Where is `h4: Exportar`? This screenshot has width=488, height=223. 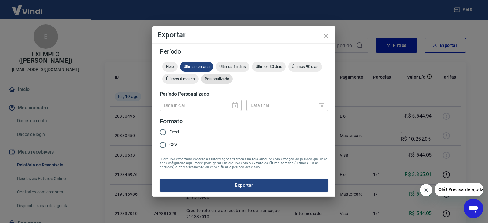
h4: Exportar is located at coordinates (244, 35).